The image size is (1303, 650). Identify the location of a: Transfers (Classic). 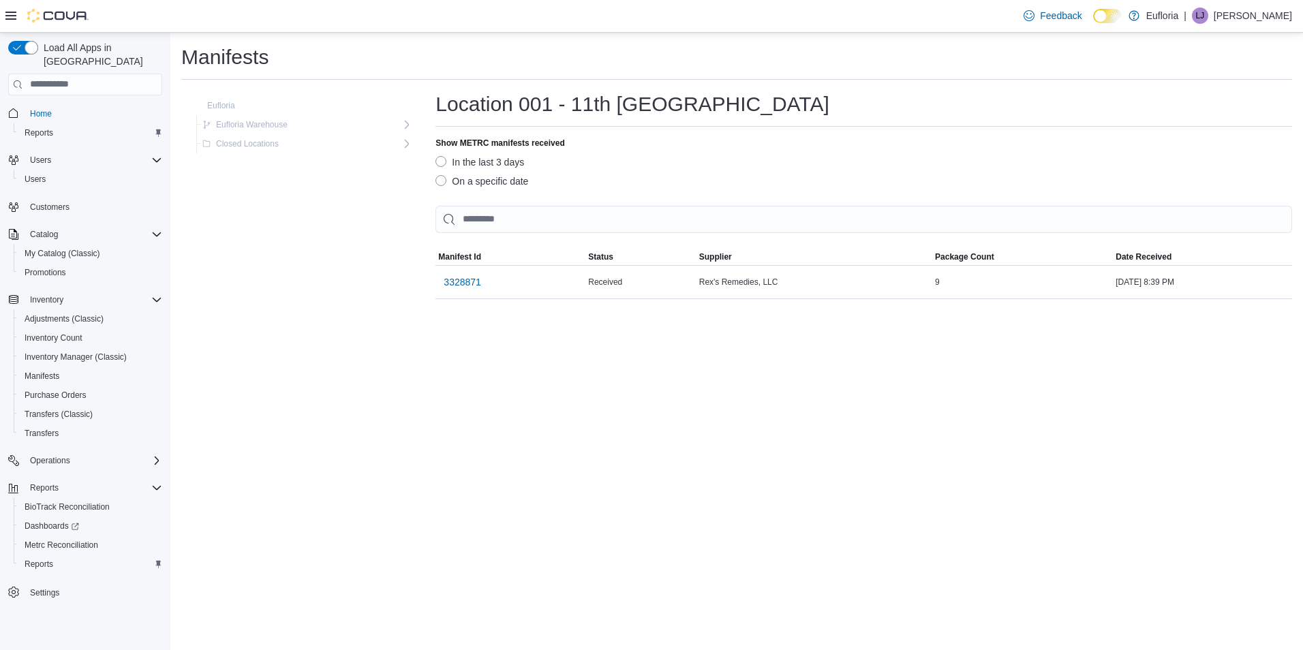
(59, 414).